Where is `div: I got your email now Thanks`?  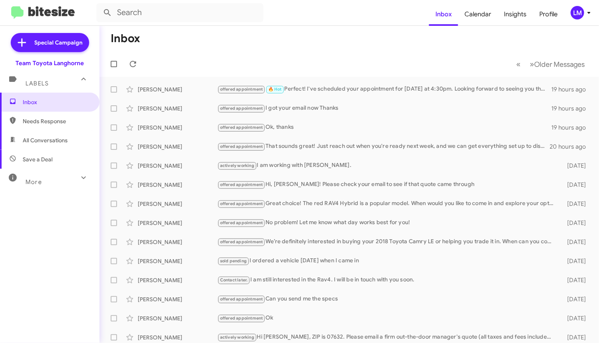
div: I got your email now Thanks is located at coordinates (384, 108).